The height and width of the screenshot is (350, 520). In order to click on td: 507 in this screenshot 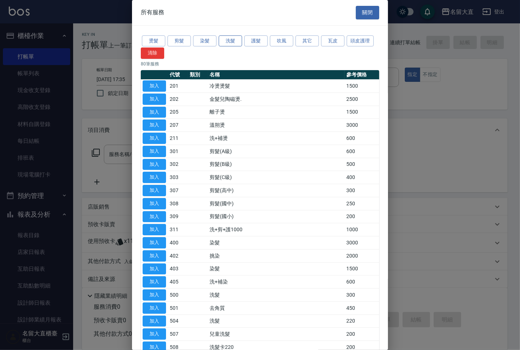, I will do `click(178, 334)`.